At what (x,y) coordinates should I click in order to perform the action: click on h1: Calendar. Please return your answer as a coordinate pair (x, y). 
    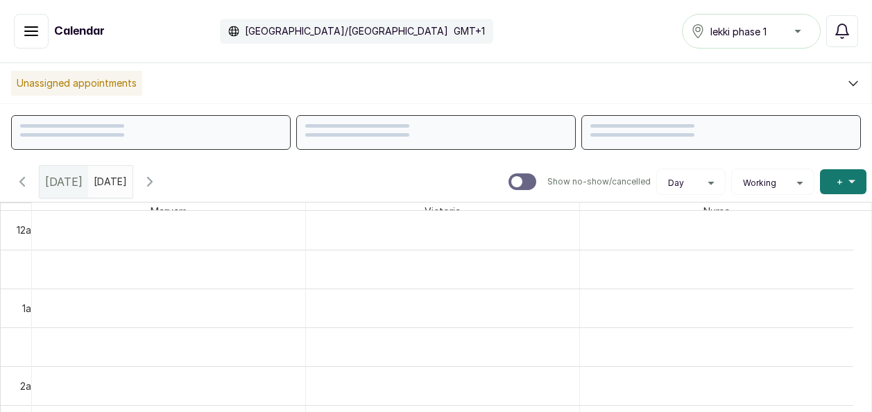
    Looking at the image, I should click on (79, 31).